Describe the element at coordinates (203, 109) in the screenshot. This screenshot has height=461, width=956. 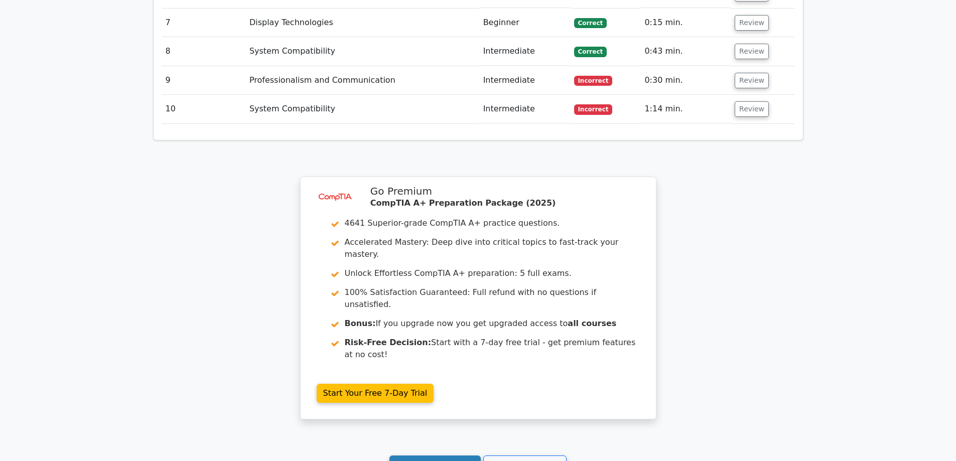
I see `td: 10` at that location.